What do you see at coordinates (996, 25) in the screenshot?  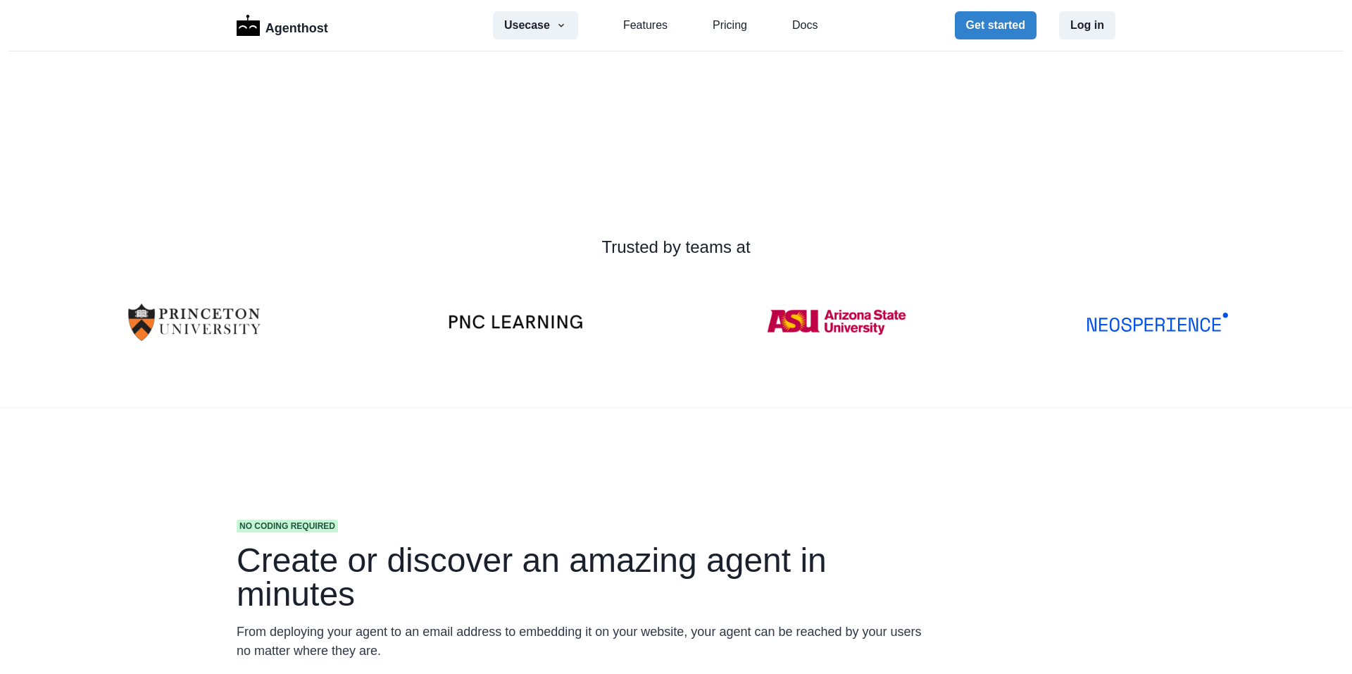 I see `a: Get started` at bounding box center [996, 25].